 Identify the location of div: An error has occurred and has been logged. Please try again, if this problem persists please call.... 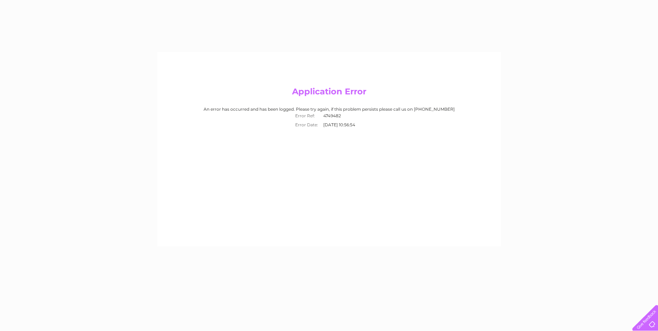
(329, 118).